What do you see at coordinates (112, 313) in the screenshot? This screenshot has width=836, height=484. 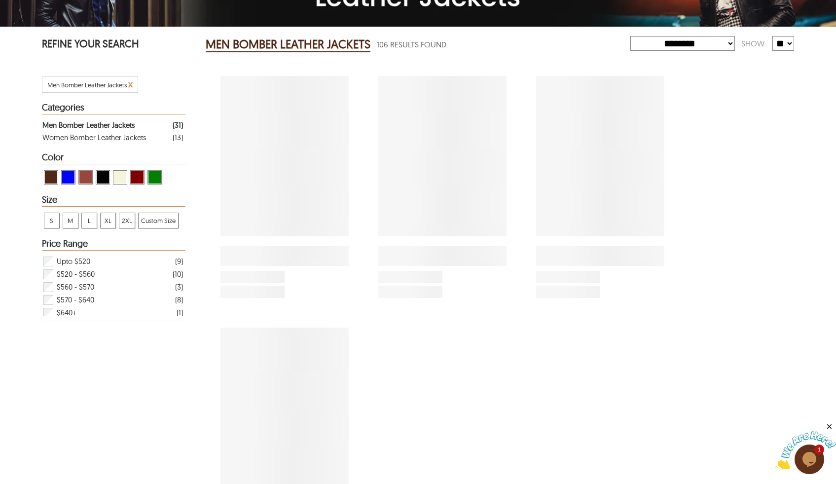 I see `div: Filter $640+ Men Bomber Leather Jackets` at bounding box center [112, 313].